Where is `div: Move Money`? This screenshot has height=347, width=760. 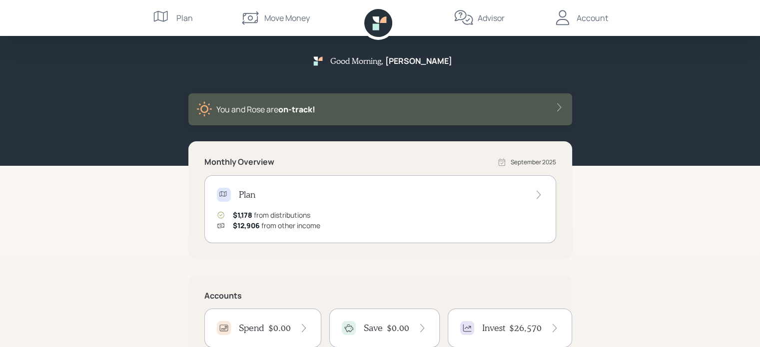 div: Move Money is located at coordinates (287, 18).